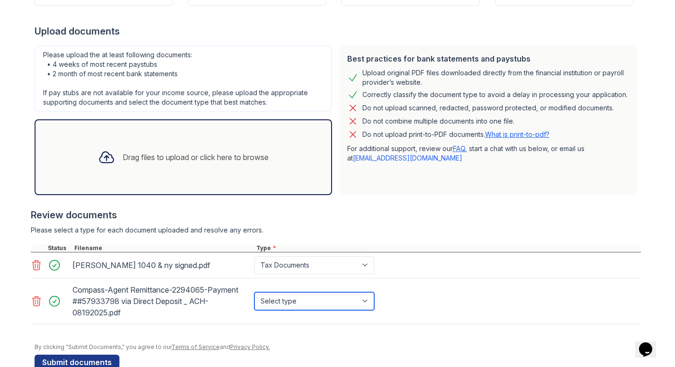 The width and height of the screenshot is (675, 367). What do you see at coordinates (336, 230) in the screenshot?
I see `div: Please select a type for each document uploaded and resolve any errors.` at bounding box center [336, 230].